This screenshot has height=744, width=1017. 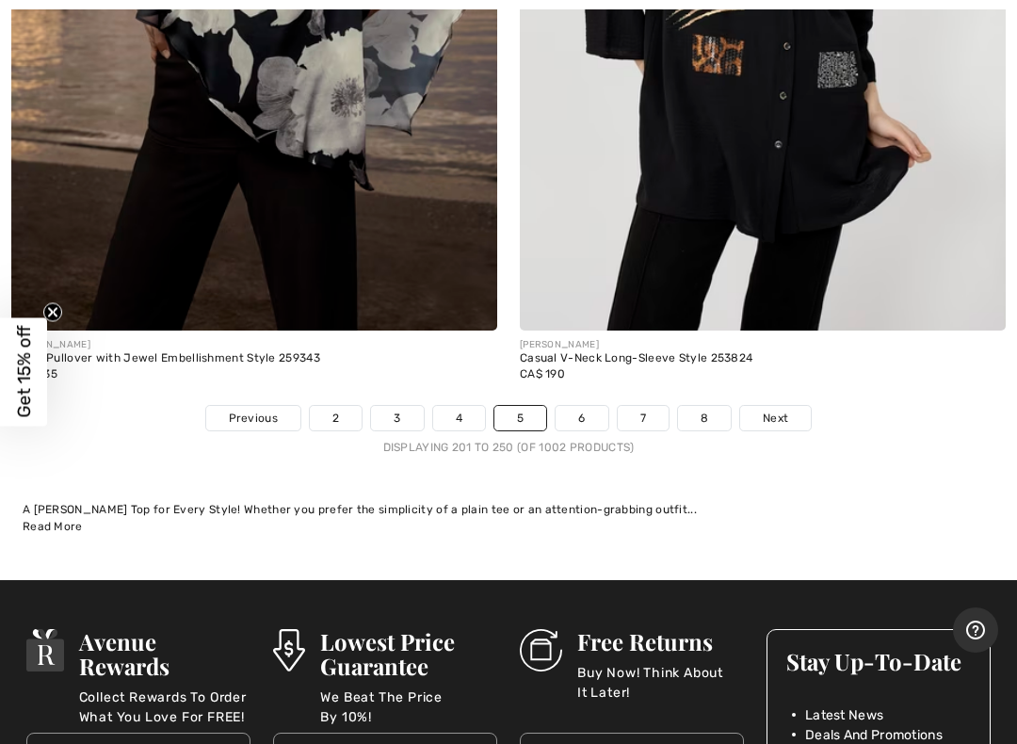 What do you see at coordinates (520, 418) in the screenshot?
I see `a: 5` at bounding box center [520, 418].